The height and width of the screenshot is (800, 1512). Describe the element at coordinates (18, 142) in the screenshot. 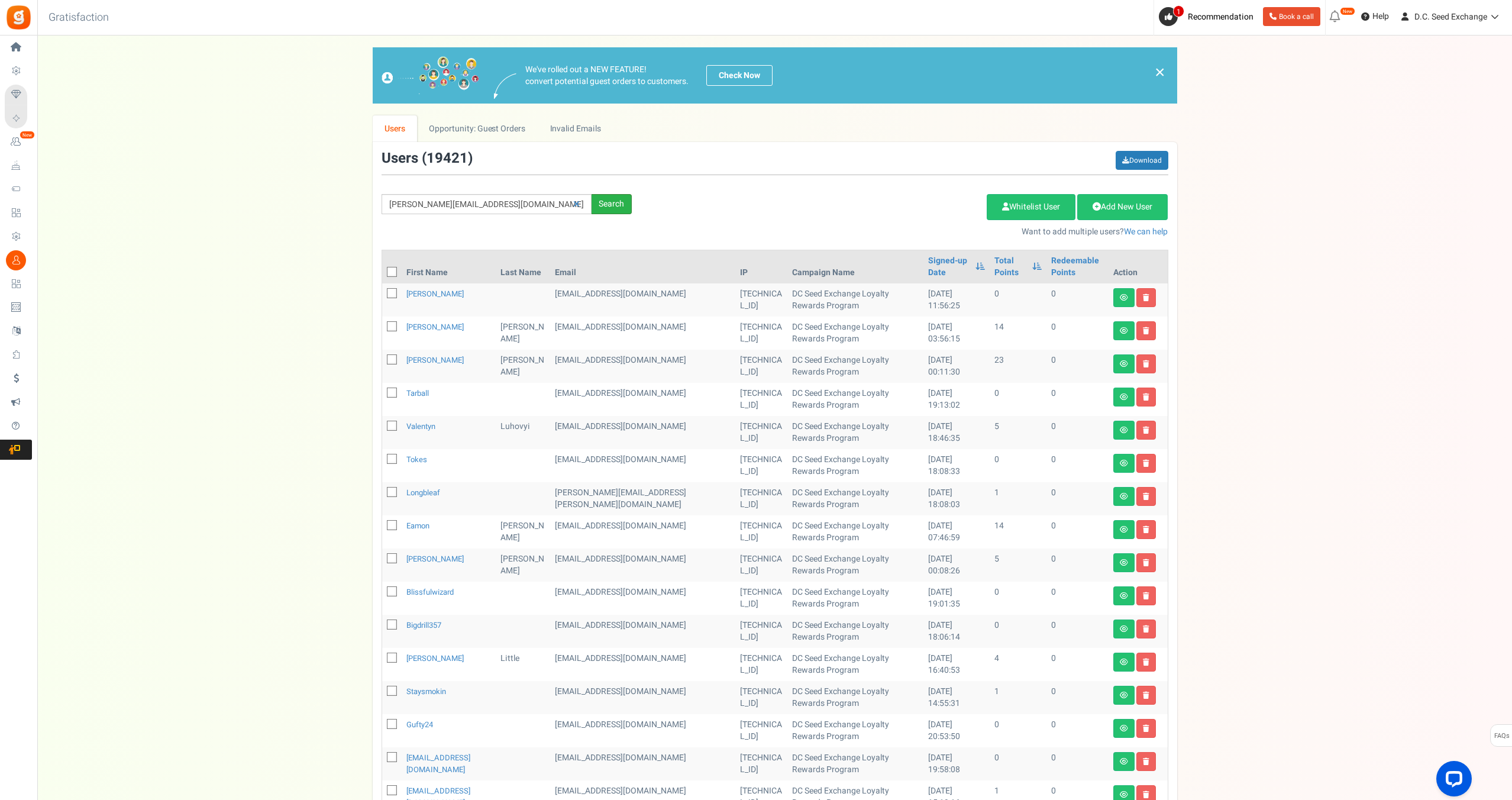

I see `a: New` at that location.